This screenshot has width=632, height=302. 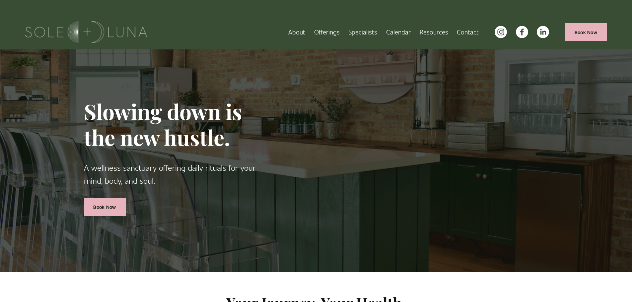 I want to click on a: instagram-unauth, so click(x=501, y=32).